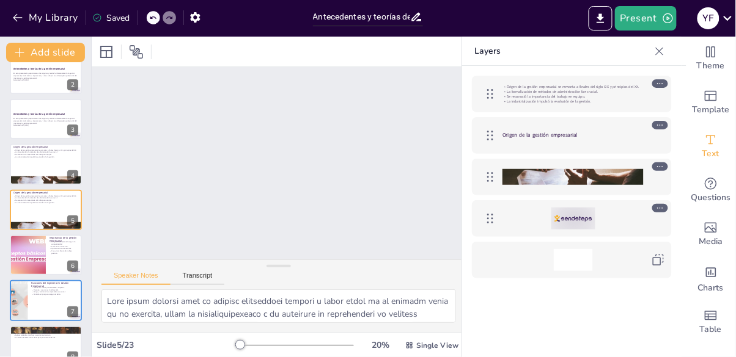  I want to click on p: La gestión empresarial asegura la competitividad., so click(64, 243).